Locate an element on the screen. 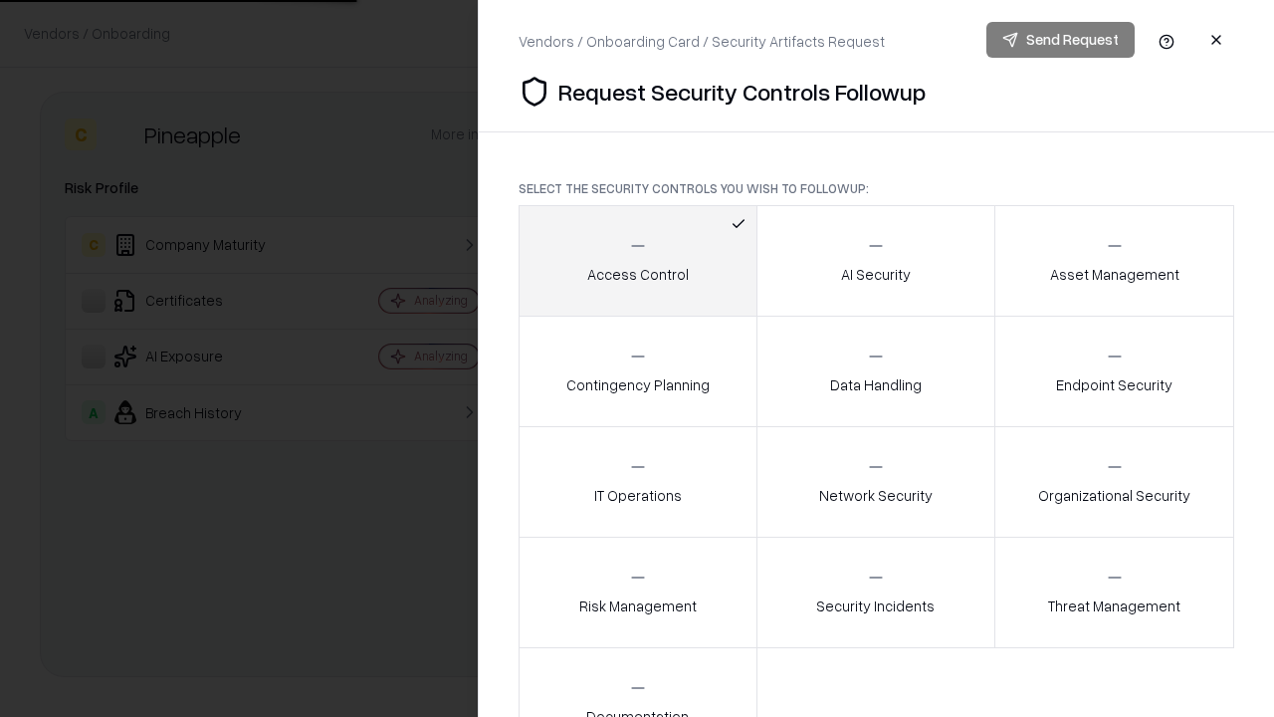 This screenshot has height=717, width=1274. button: Data Handling is located at coordinates (876, 371).